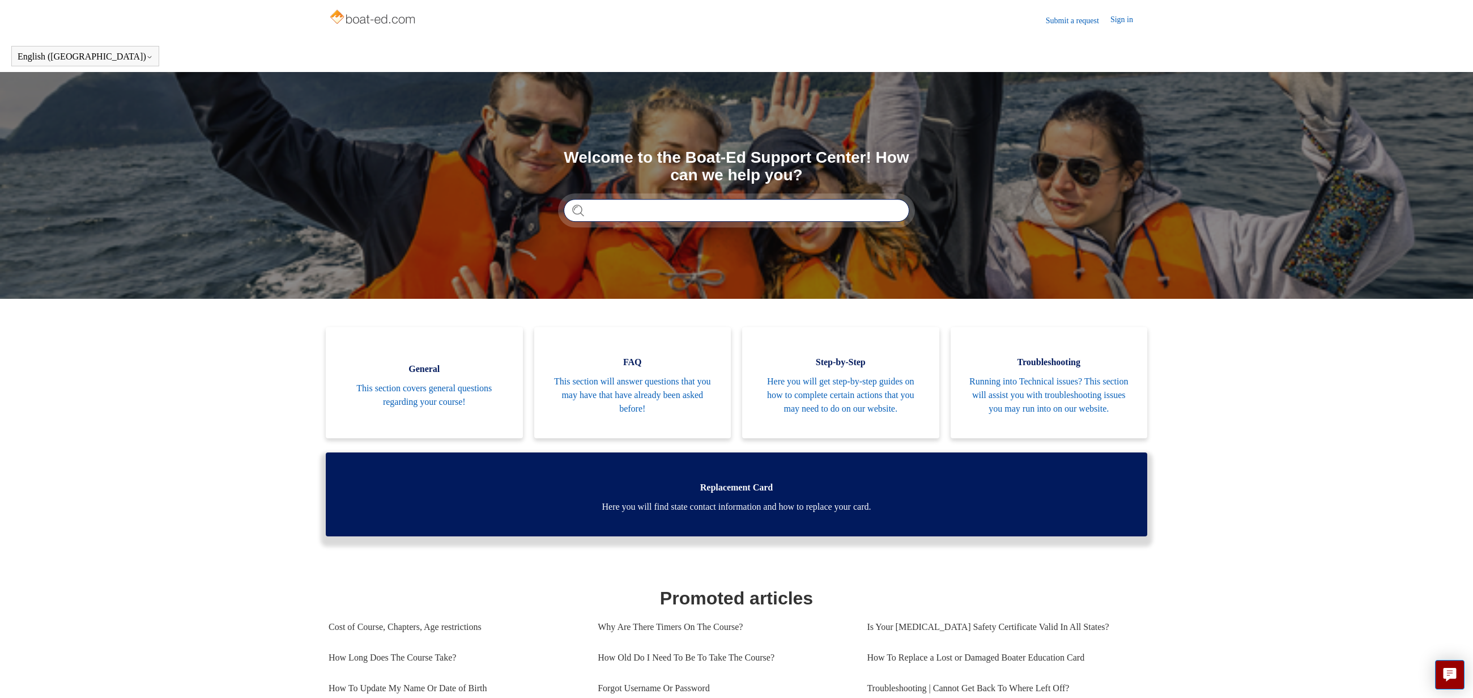  Describe the element at coordinates (737, 167) in the screenshot. I see `h1: Welcome to the Boat-Ed Support Center! How can we help you?` at that location.